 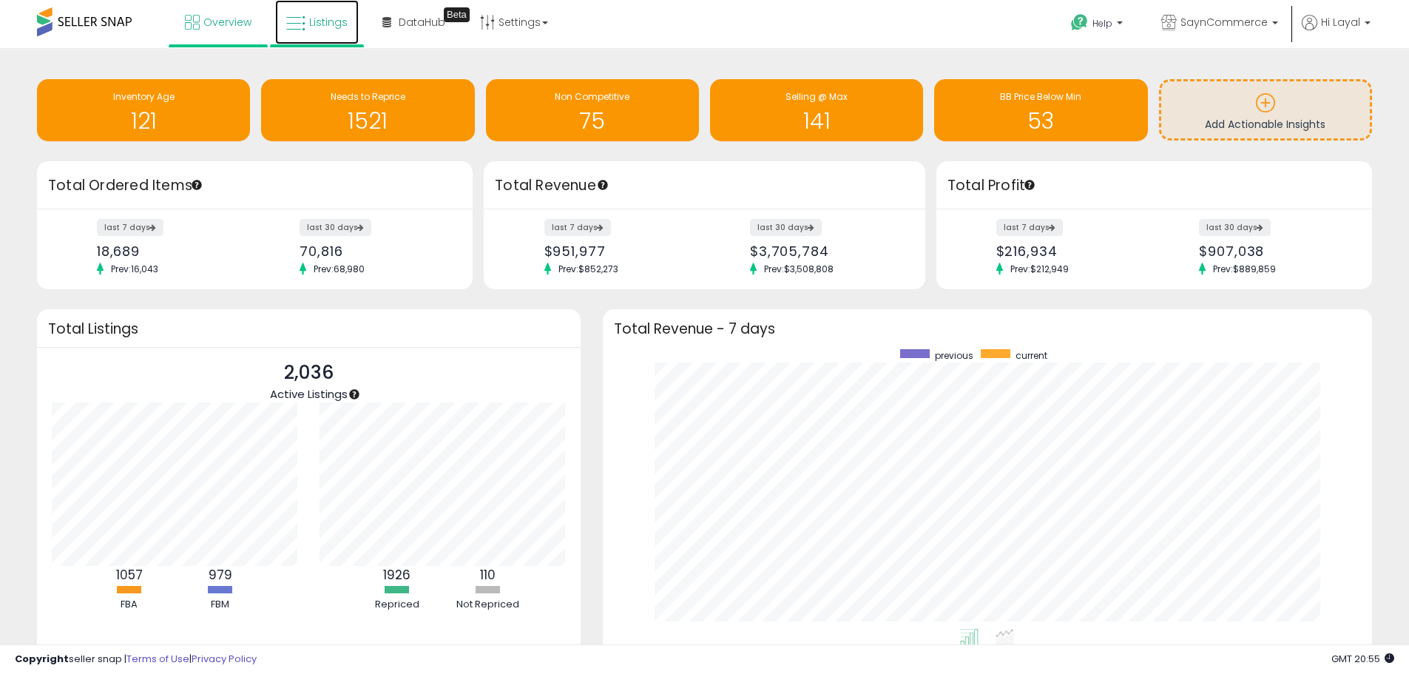 I want to click on div: 70,816, so click(x=373, y=251).